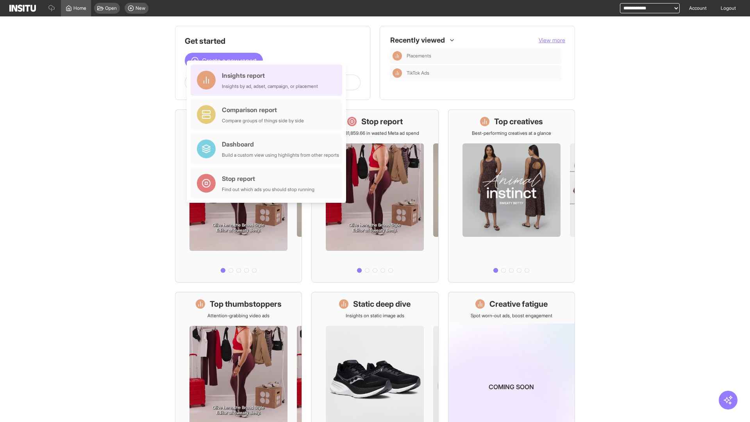 This screenshot has height=422, width=750. Describe the element at coordinates (238, 315) in the screenshot. I see `p: Attention-grabbing video ads` at that location.